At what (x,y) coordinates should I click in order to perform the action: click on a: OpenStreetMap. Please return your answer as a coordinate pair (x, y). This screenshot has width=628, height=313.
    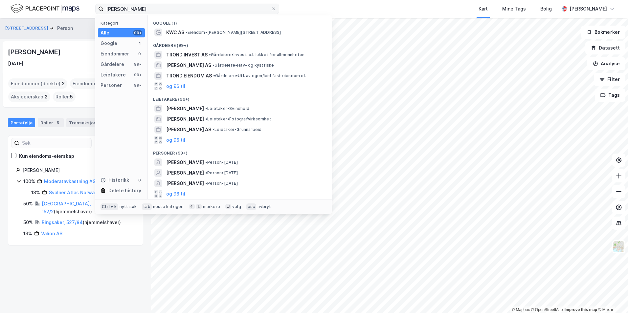
    Looking at the image, I should click on (546, 310).